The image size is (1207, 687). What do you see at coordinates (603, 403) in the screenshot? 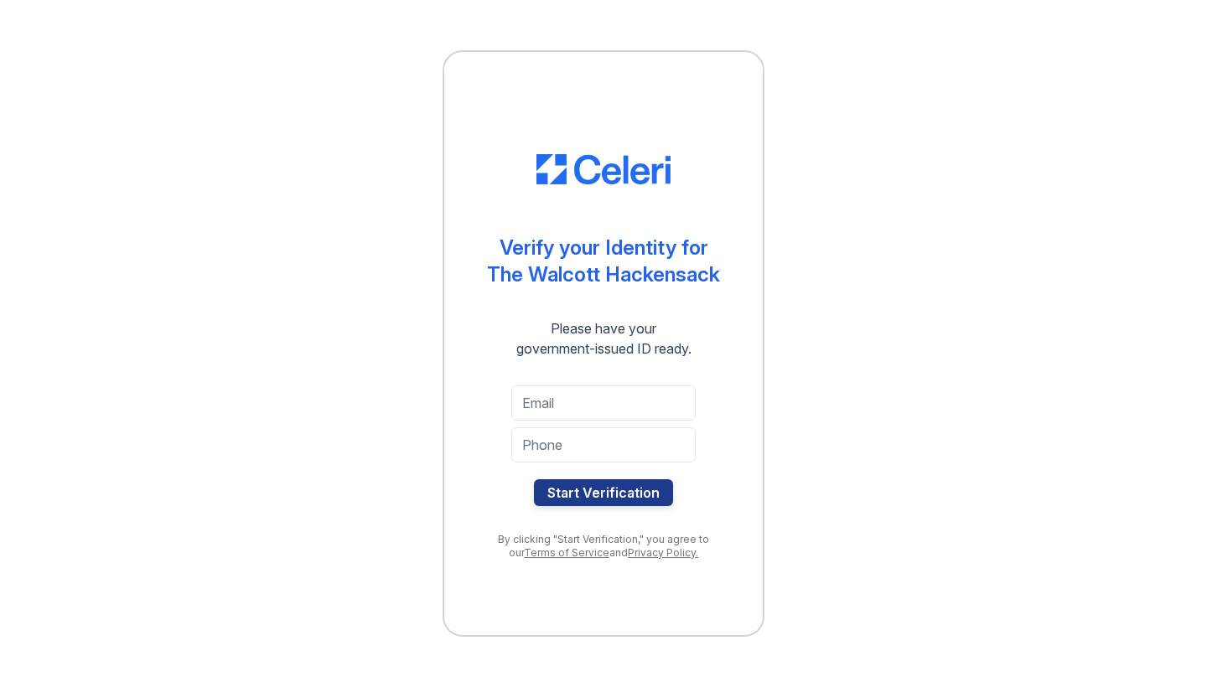
I see `input: Email` at bounding box center [603, 403].